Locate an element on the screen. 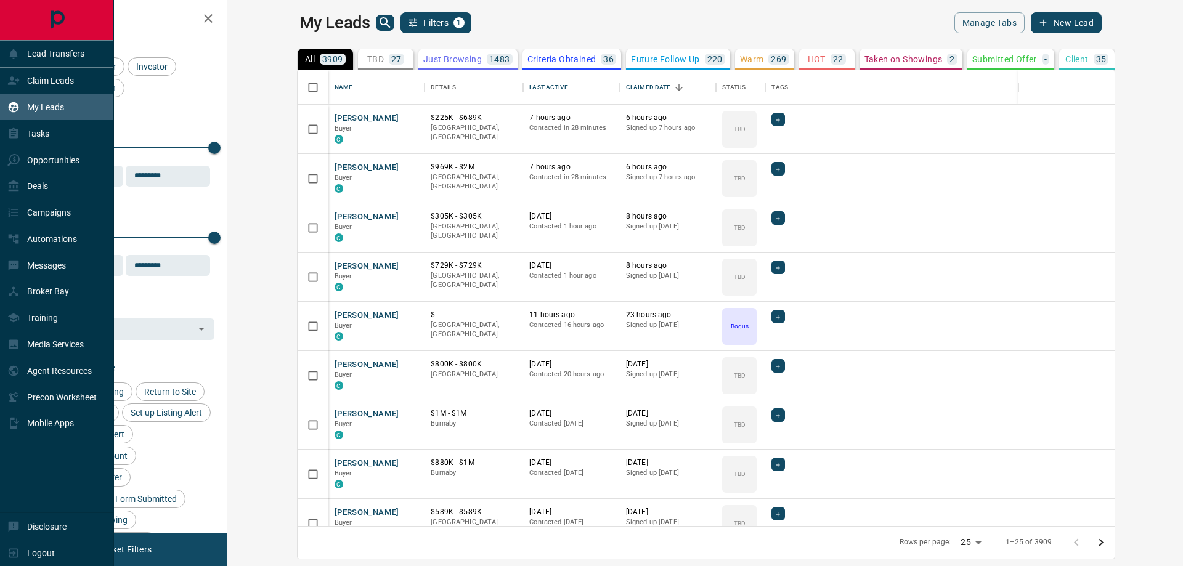  p: $1M - $1M is located at coordinates (474, 413).